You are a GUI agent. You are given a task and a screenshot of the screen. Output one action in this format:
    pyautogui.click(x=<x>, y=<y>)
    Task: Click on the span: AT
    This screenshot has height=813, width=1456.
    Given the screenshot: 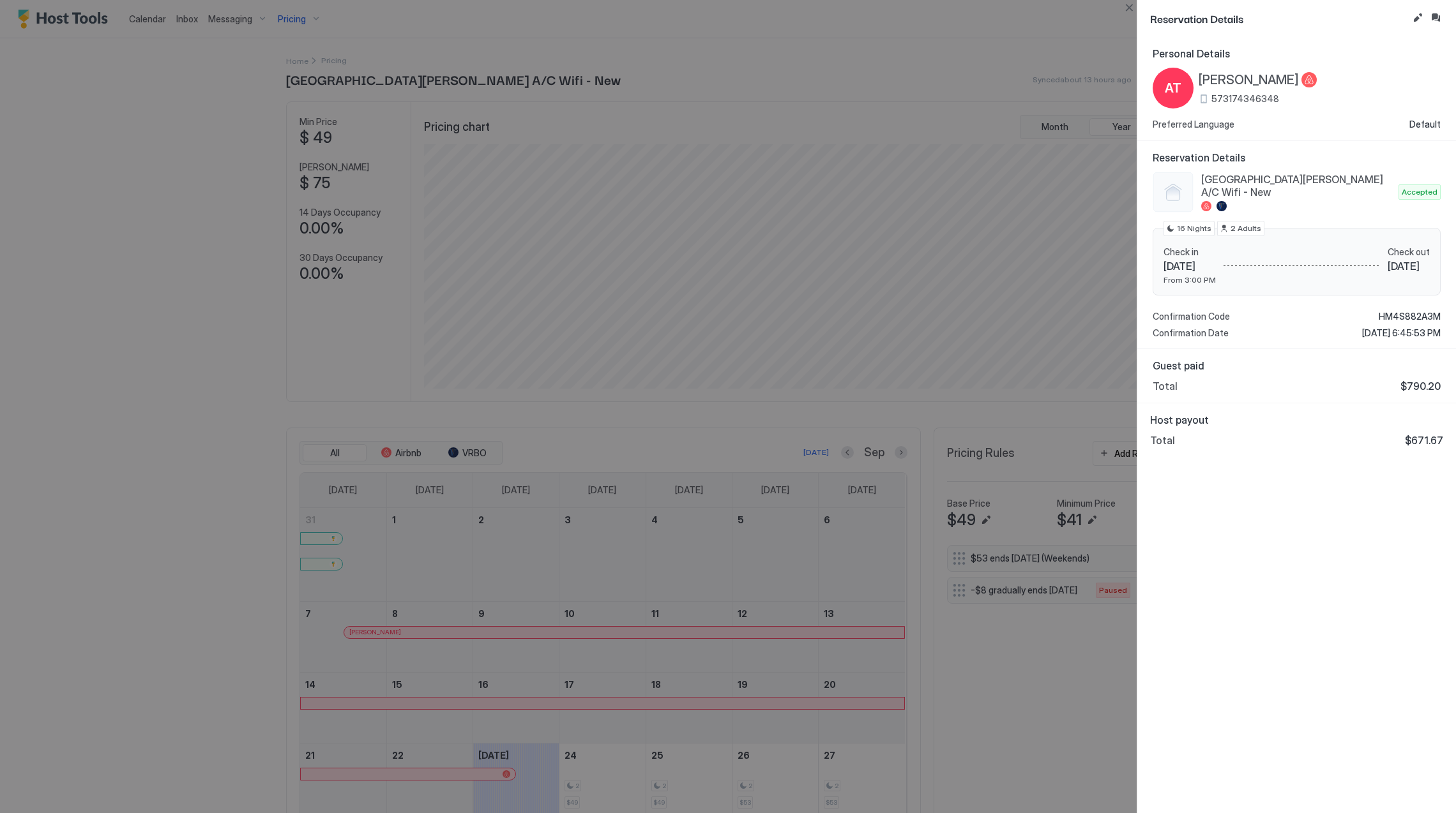 What is the action you would take?
    pyautogui.click(x=1173, y=88)
    